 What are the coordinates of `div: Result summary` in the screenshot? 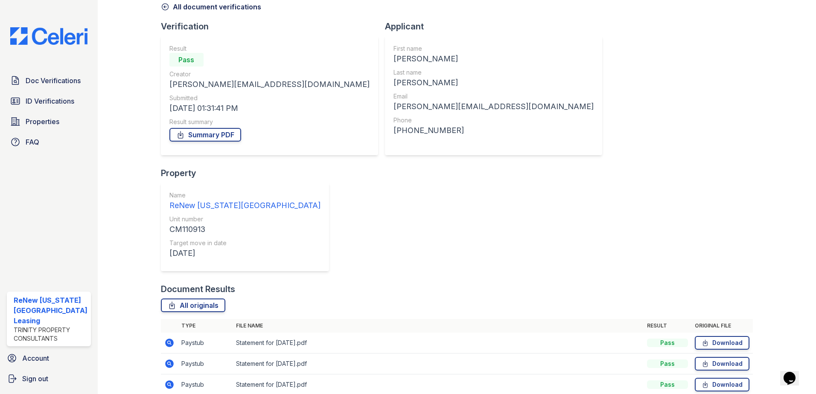 It's located at (269, 122).